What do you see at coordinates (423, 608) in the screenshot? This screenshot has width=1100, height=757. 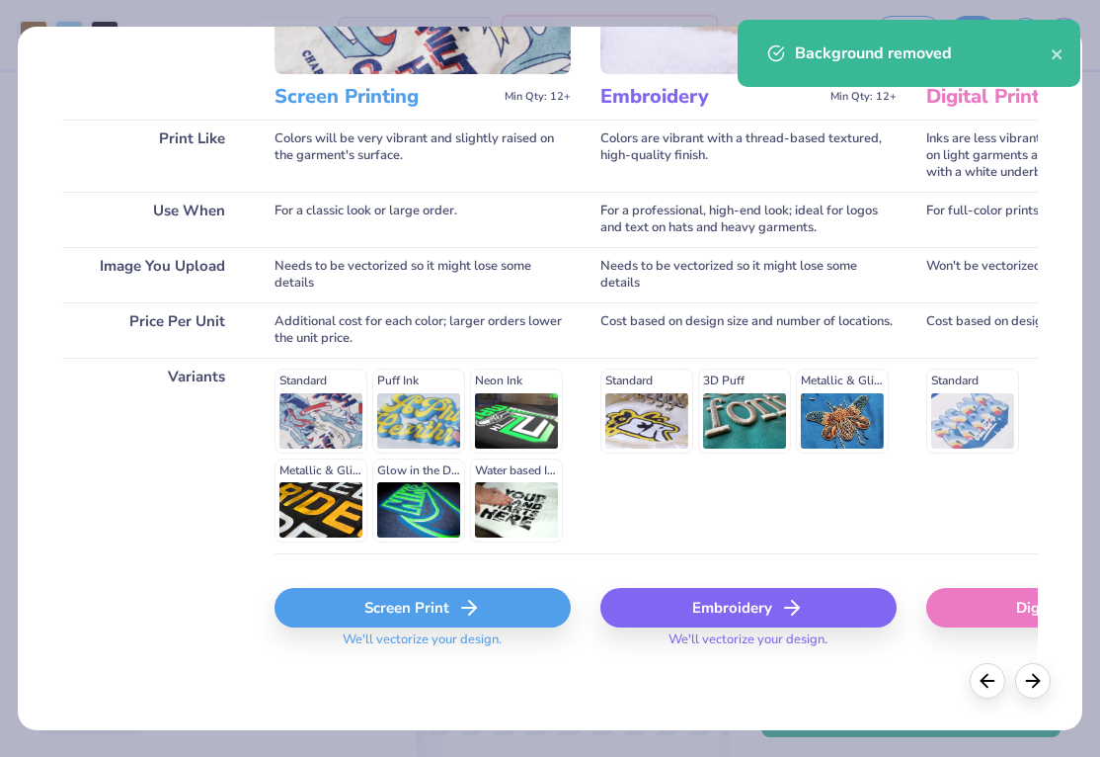 I see `div: Screen Print` at bounding box center [423, 608].